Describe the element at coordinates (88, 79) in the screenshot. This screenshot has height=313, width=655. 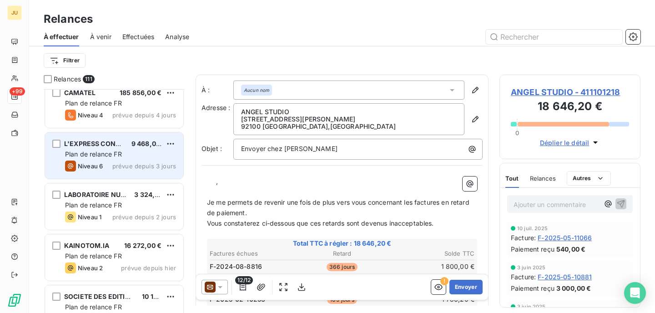
I see `span: 111` at that location.